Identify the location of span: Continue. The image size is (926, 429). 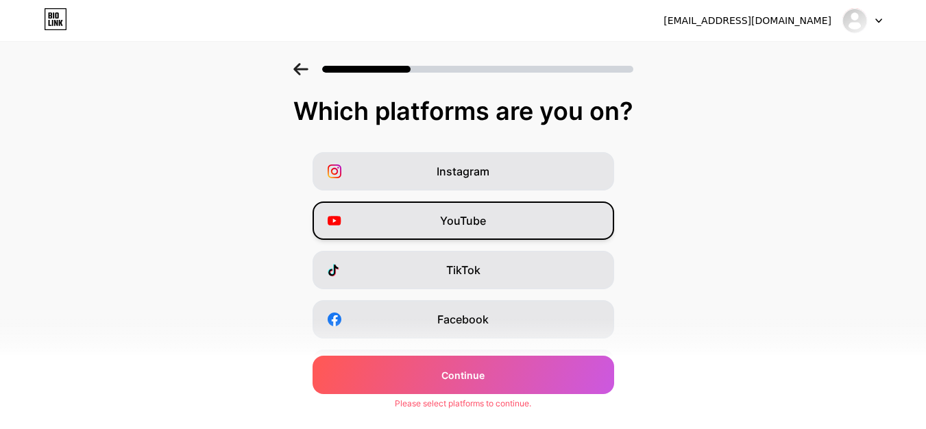
(463, 375).